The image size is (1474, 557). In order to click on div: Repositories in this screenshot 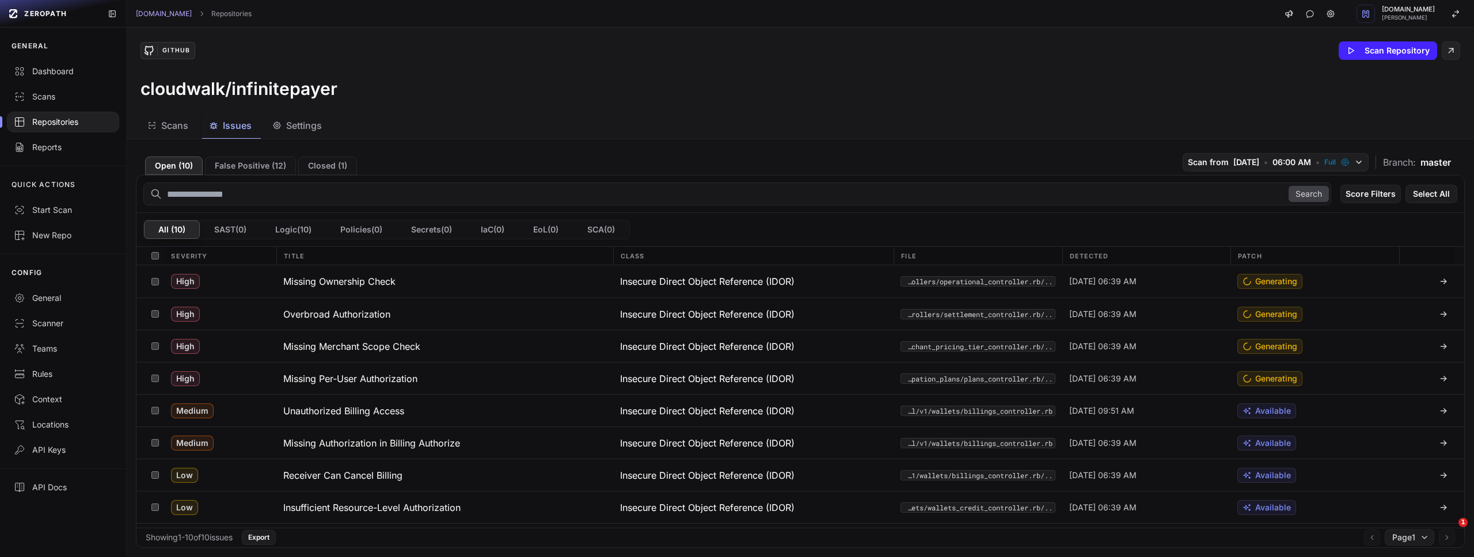, I will do `click(63, 122)`.